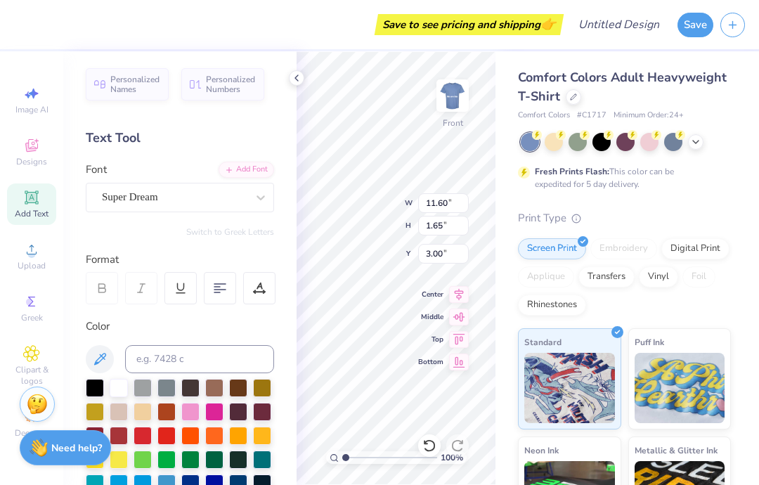  Describe the element at coordinates (180, 138) in the screenshot. I see `div: Text Tool` at that location.